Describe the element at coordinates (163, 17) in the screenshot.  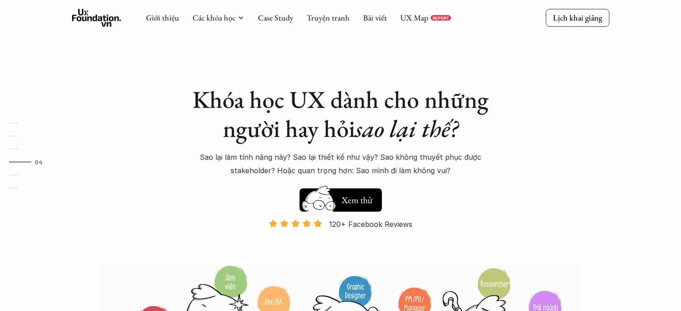
I see `a: Giới thiệu` at that location.